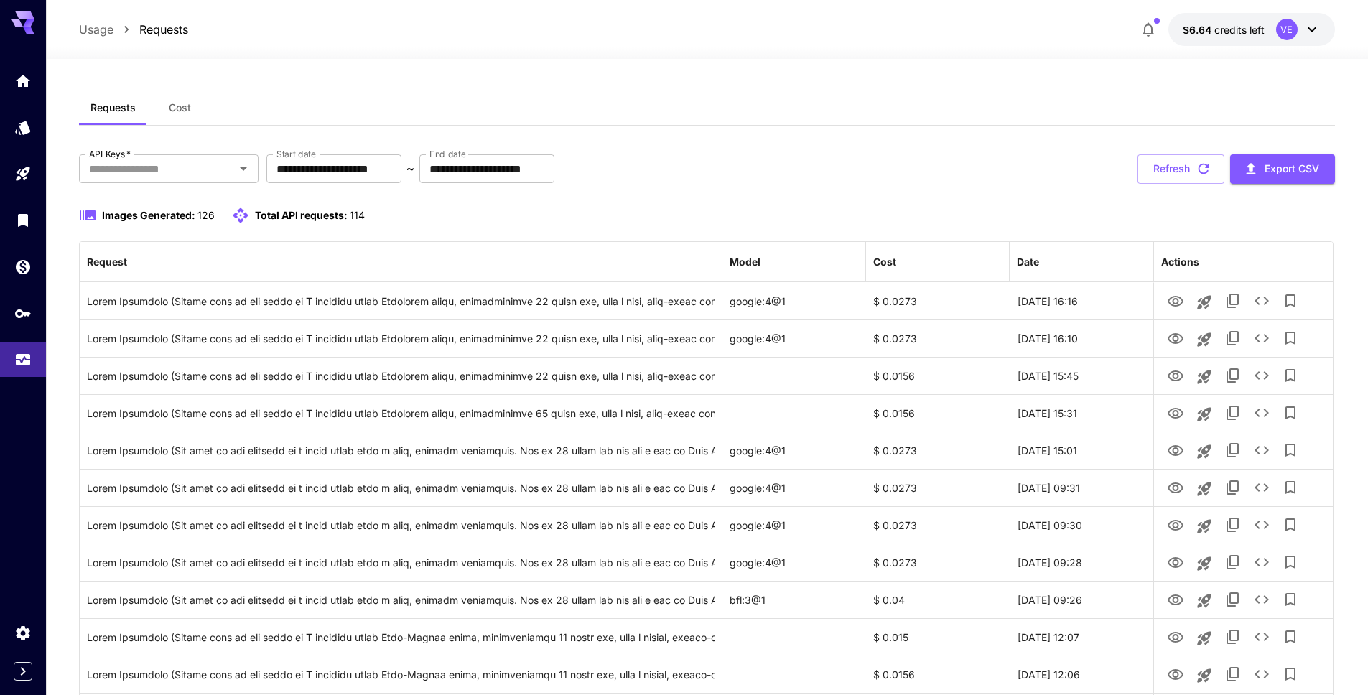 The width and height of the screenshot is (1368, 695). Describe the element at coordinates (1082, 600) in the screenshot. I see `div: 27 Aug, 2025 09:26` at that location.